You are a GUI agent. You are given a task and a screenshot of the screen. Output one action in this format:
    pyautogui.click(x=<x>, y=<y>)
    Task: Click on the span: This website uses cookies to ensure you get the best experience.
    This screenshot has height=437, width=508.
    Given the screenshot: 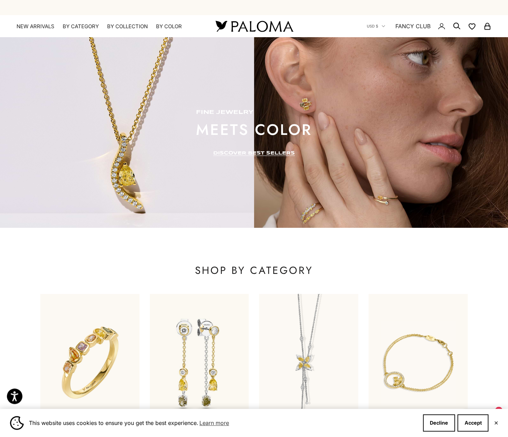 What is the action you would take?
    pyautogui.click(x=223, y=423)
    